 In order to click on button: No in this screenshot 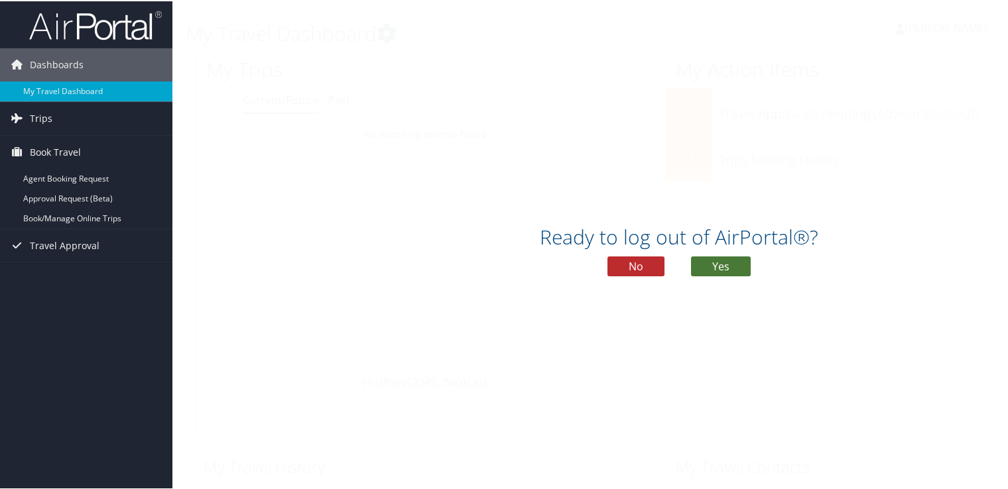, I will do `click(636, 265)`.